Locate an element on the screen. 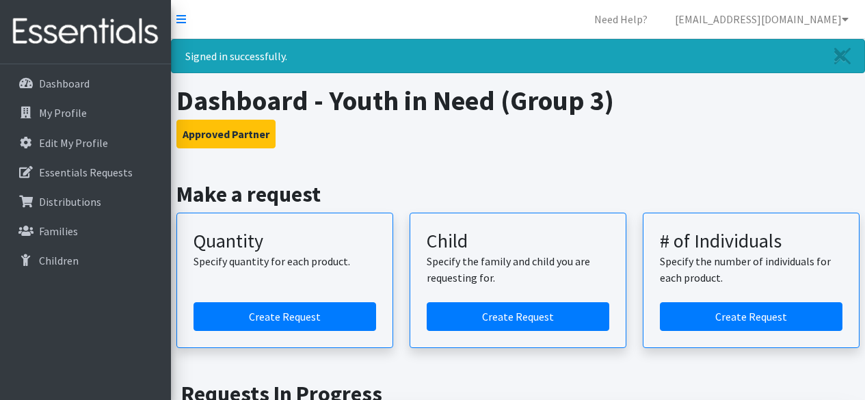 This screenshot has height=400, width=865. a: Create a request by number of individuals is located at coordinates (751, 317).